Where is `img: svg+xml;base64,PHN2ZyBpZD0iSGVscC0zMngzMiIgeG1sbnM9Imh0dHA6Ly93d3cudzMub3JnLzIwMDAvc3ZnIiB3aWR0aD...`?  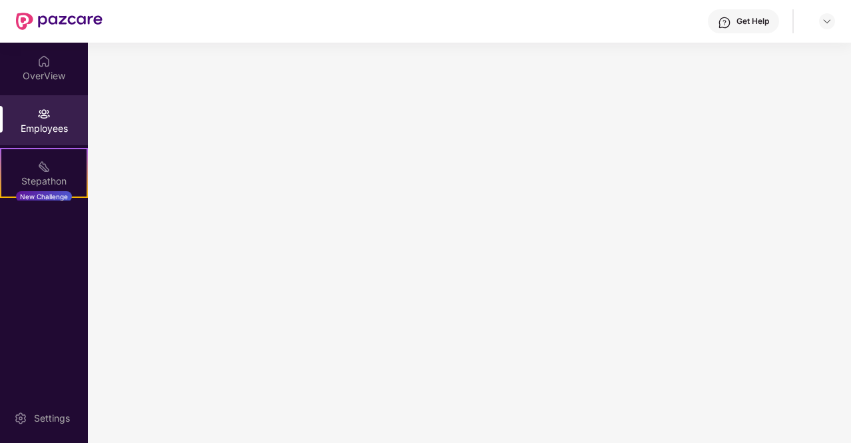 img: svg+xml;base64,PHN2ZyBpZD0iSGVscC0zMngzMiIgeG1sbnM9Imh0dHA6Ly93d3cudzMub3JnLzIwMDAvc3ZnIiB3aWR0aD... is located at coordinates (724, 23).